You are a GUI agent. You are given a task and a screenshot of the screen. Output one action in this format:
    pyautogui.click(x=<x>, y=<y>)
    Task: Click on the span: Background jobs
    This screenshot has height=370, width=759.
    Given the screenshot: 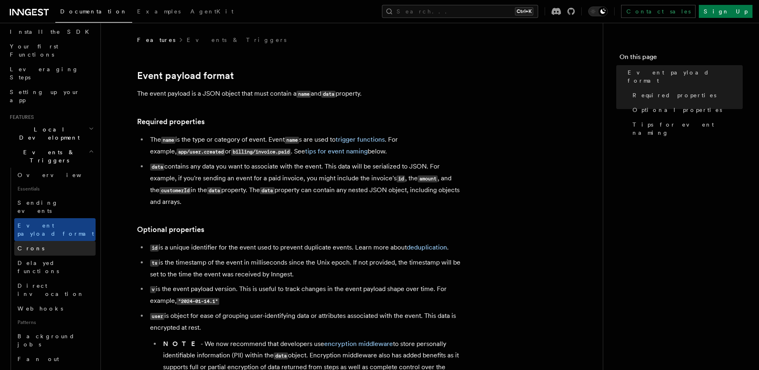 What is the action you would take?
    pyautogui.click(x=46, y=340)
    